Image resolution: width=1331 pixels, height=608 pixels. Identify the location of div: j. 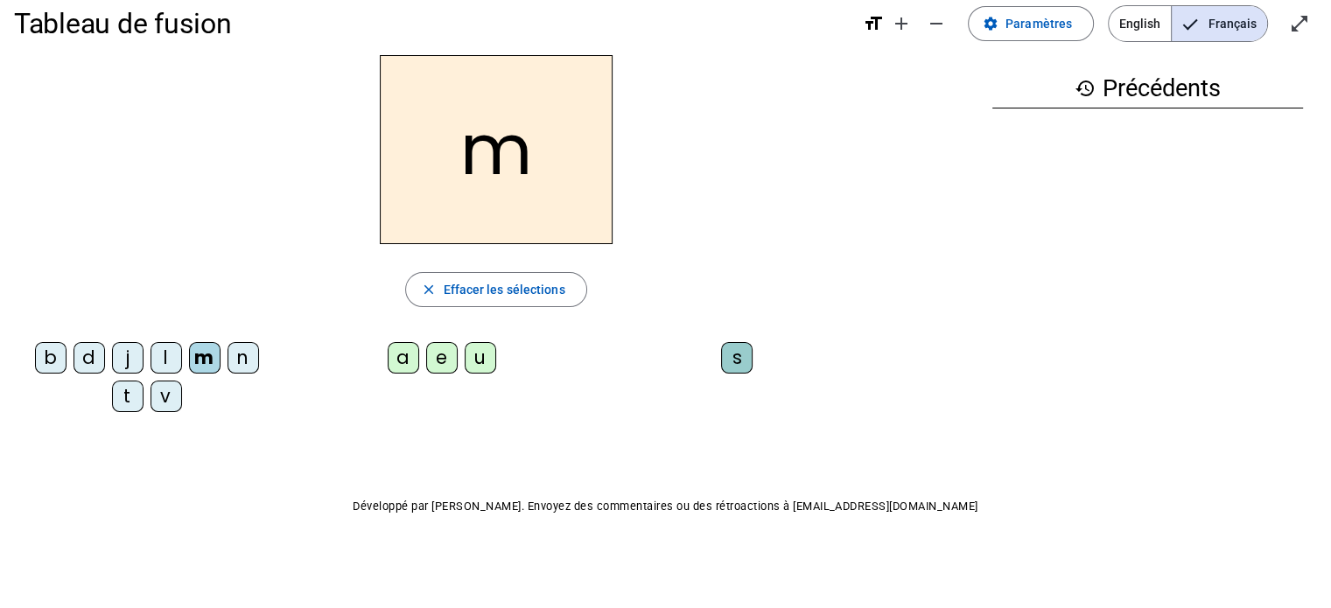
(128, 358).